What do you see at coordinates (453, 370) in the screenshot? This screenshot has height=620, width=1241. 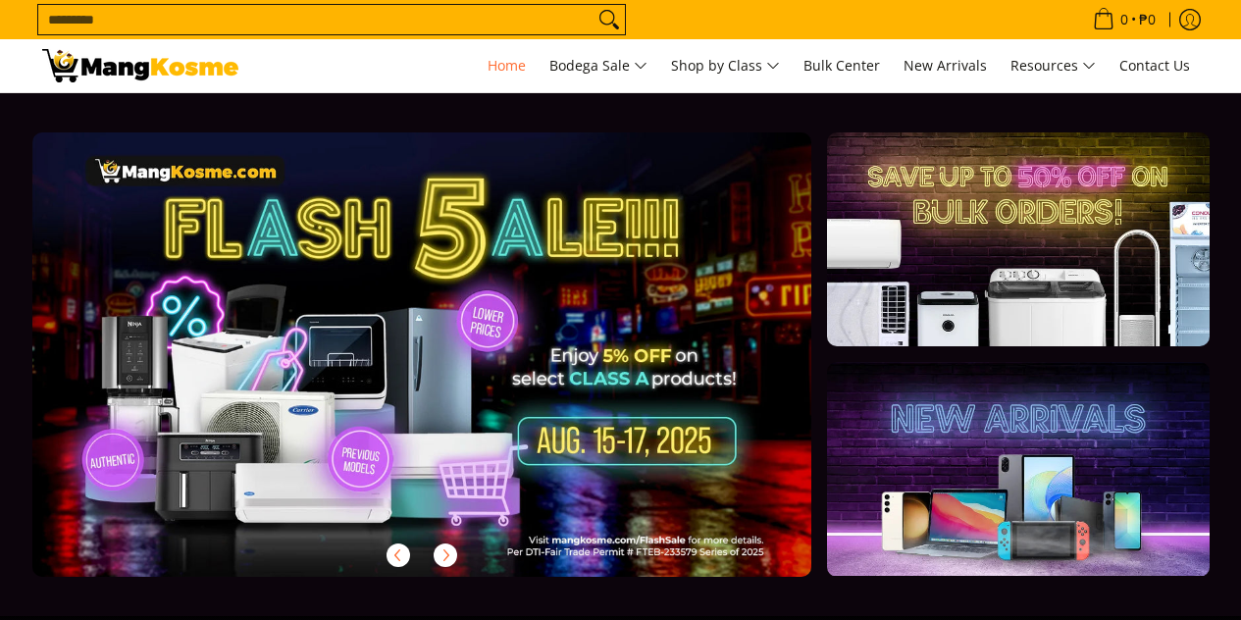 I see `a: More` at bounding box center [453, 370].